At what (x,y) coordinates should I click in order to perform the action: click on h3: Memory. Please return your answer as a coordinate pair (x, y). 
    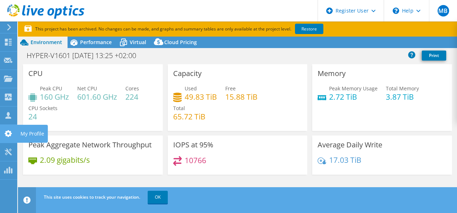
    Looking at the image, I should click on (332, 74).